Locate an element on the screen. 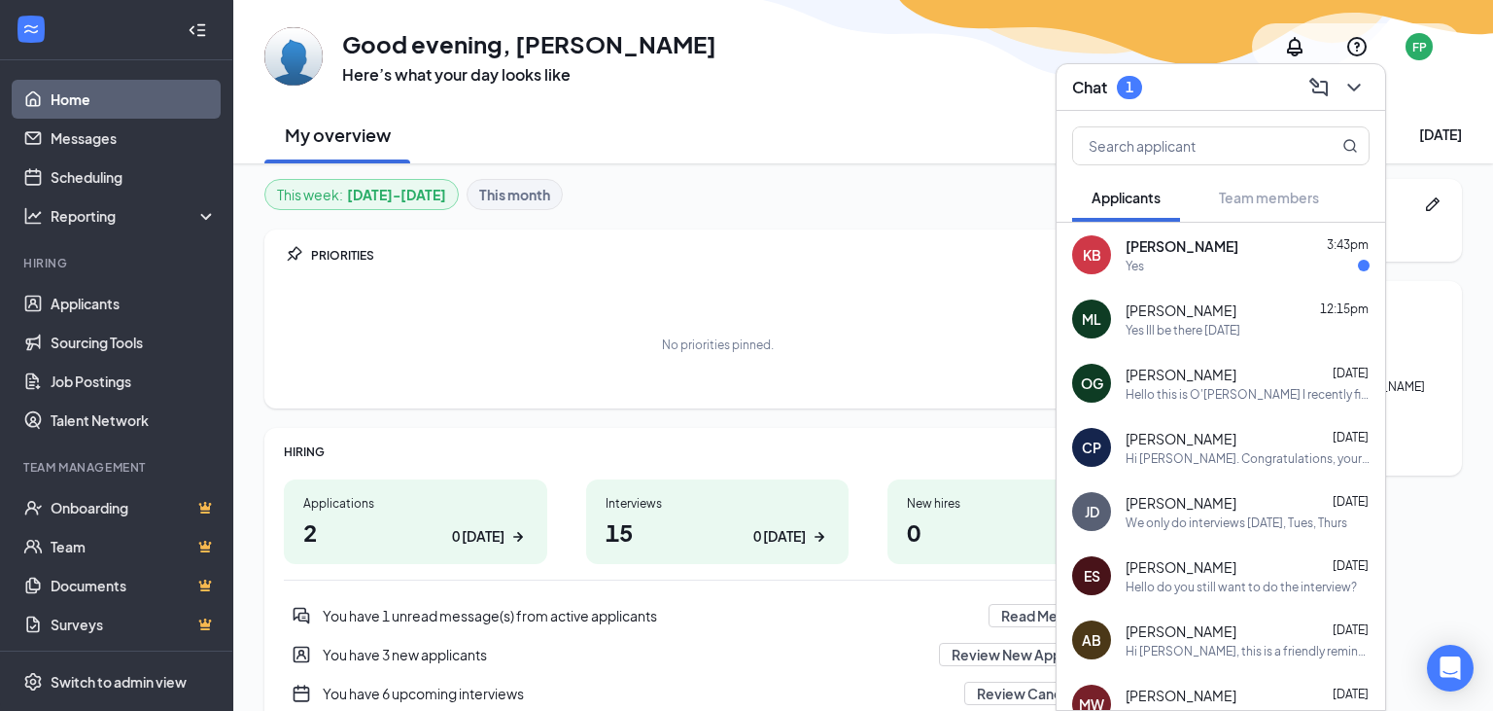 This screenshot has width=1493, height=711. a: Home is located at coordinates (133, 99).